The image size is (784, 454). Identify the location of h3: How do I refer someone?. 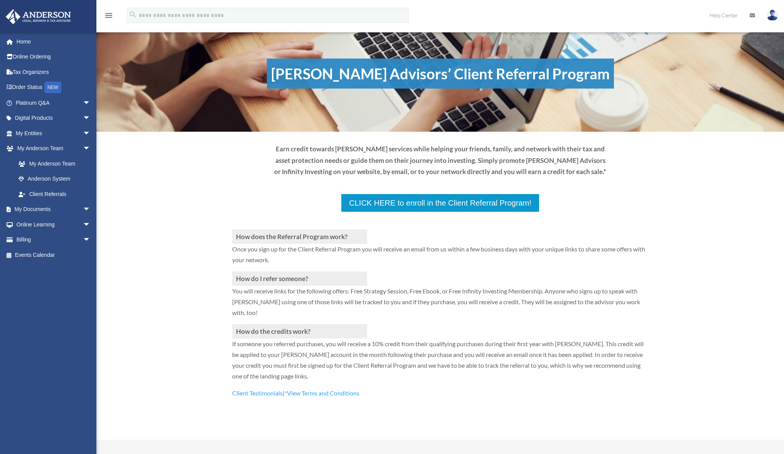
(300, 279).